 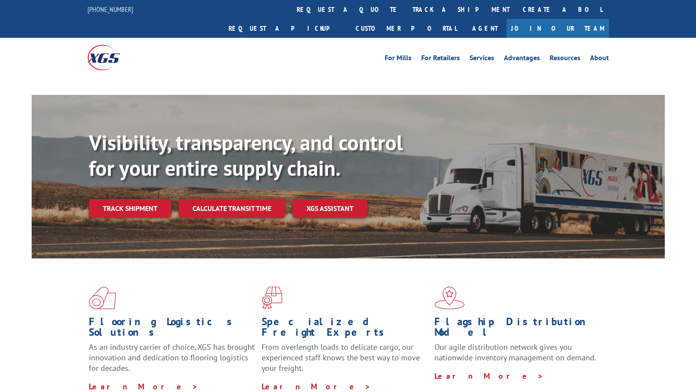 I want to click on p: From overlength loads to delicate cargo, our experienced staff knows the best way to move your fr..., so click(x=345, y=362).